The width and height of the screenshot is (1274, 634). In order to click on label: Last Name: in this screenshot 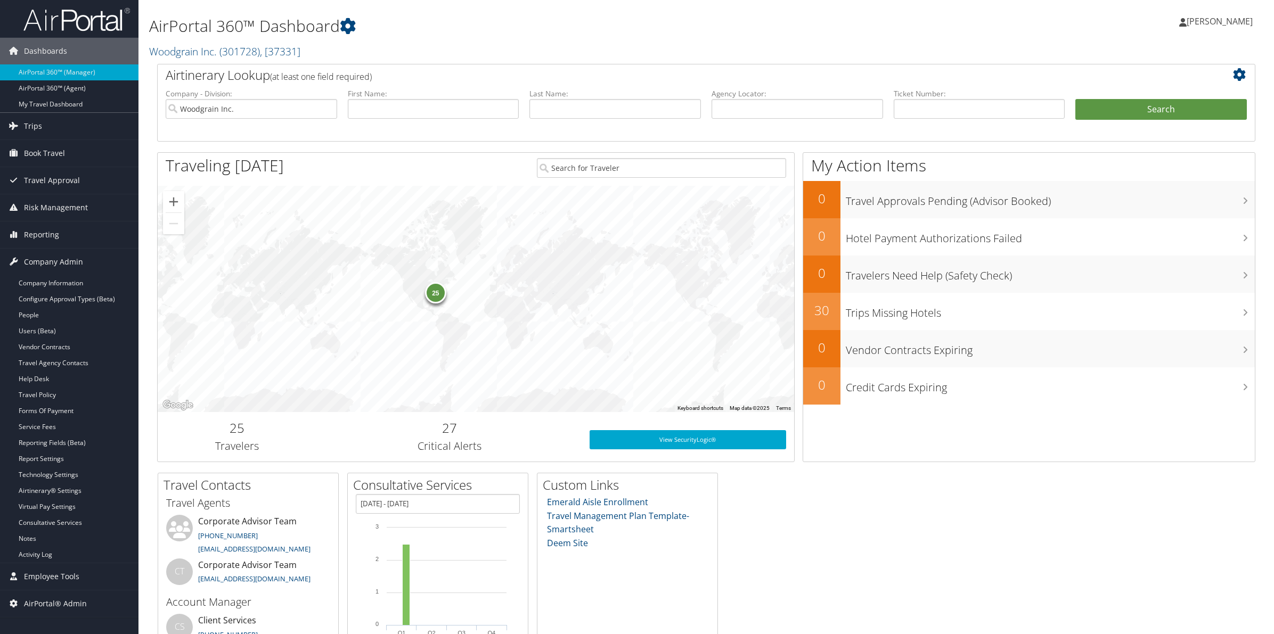, I will do `click(615, 94)`.